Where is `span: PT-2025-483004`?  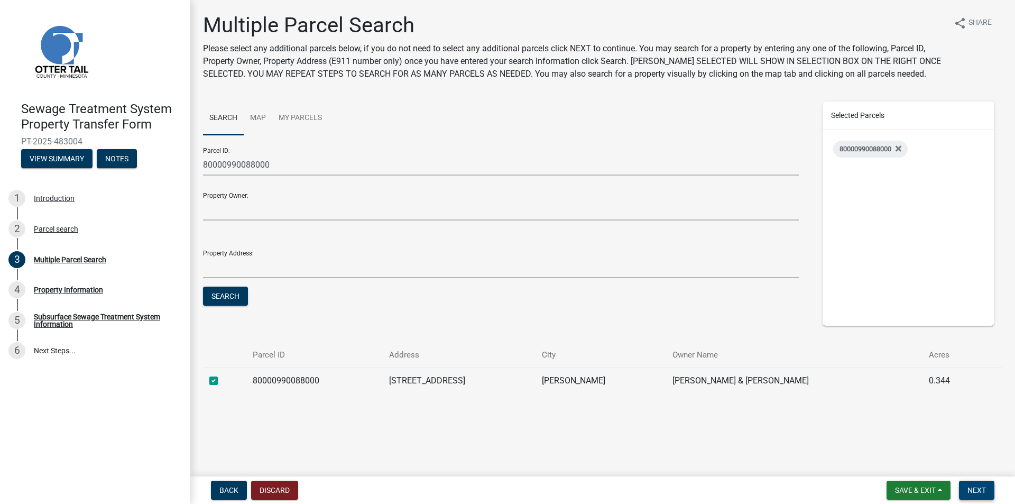
span: PT-2025-483004 is located at coordinates (95, 141).